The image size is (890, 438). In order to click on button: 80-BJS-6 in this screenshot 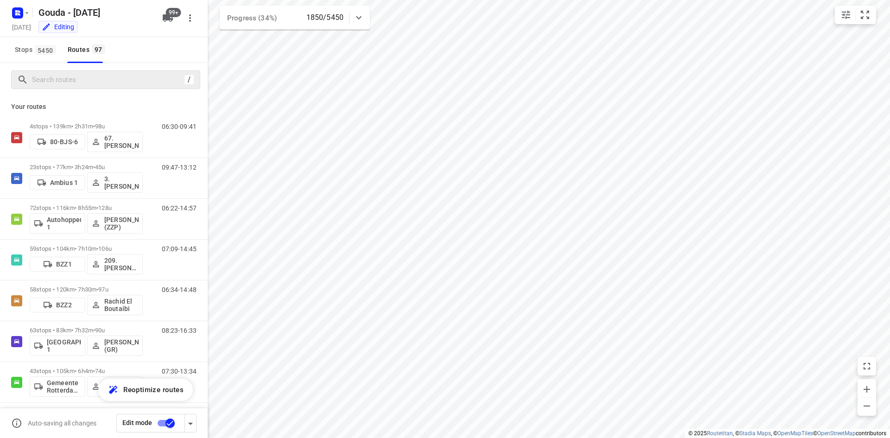, I will do `click(58, 142)`.